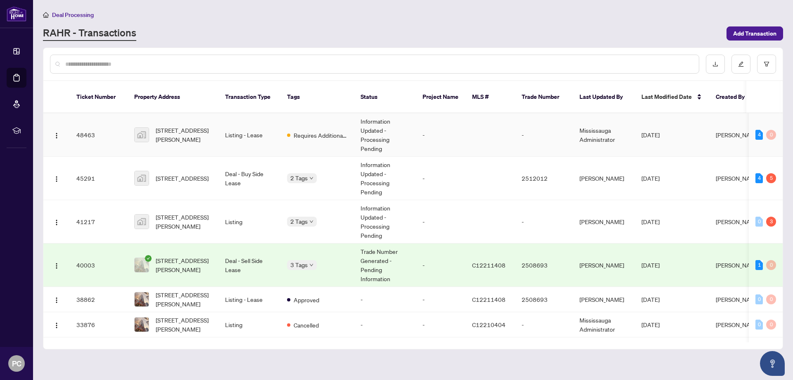 The height and width of the screenshot is (380, 793). I want to click on span: Last Modified Date, so click(667, 97).